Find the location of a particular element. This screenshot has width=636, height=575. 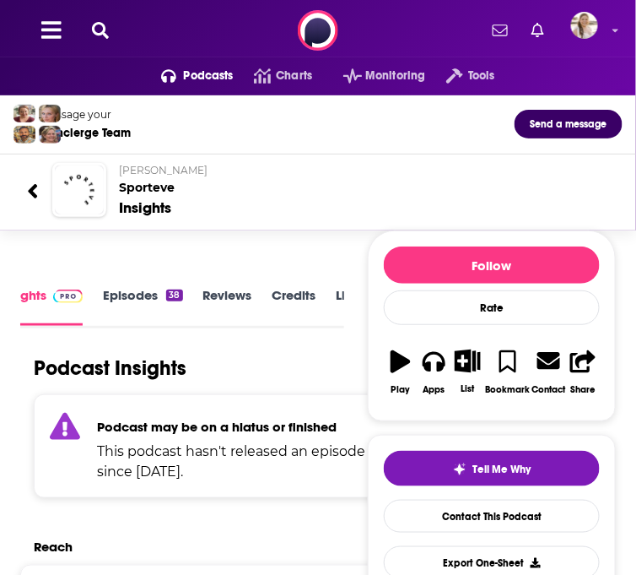

button: Play is located at coordinates (401, 371).